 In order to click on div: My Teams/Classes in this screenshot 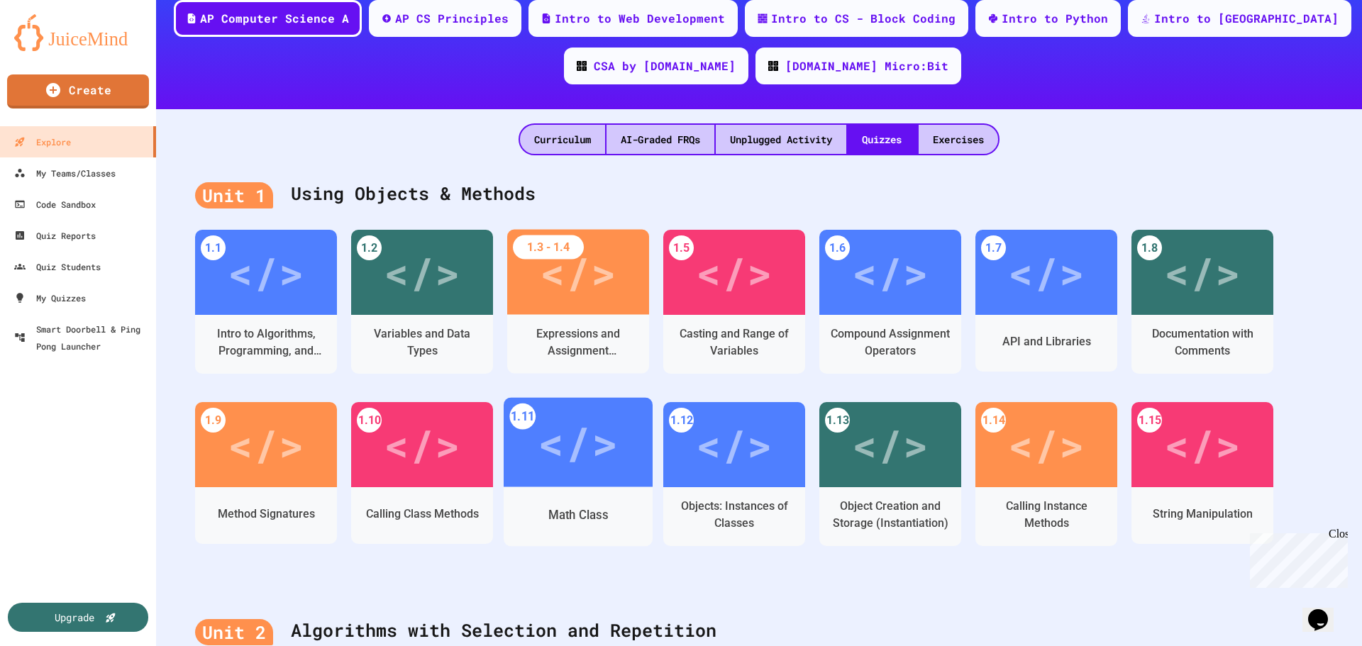, I will do `click(65, 173)`.